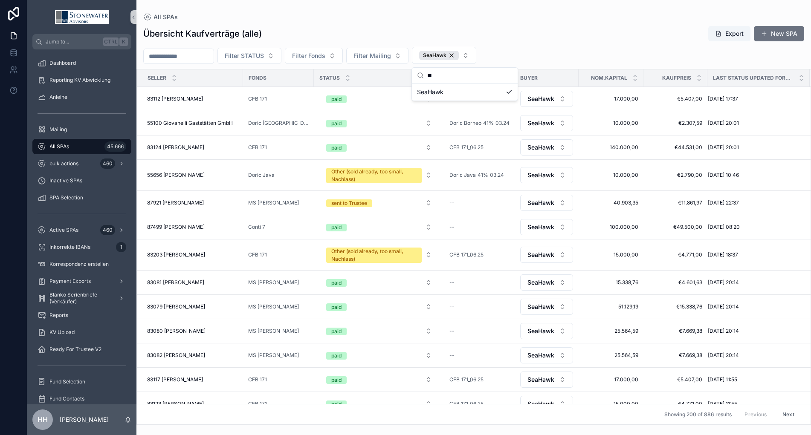  Describe the element at coordinates (67, 382) in the screenshot. I see `span: Fund Selection` at that location.